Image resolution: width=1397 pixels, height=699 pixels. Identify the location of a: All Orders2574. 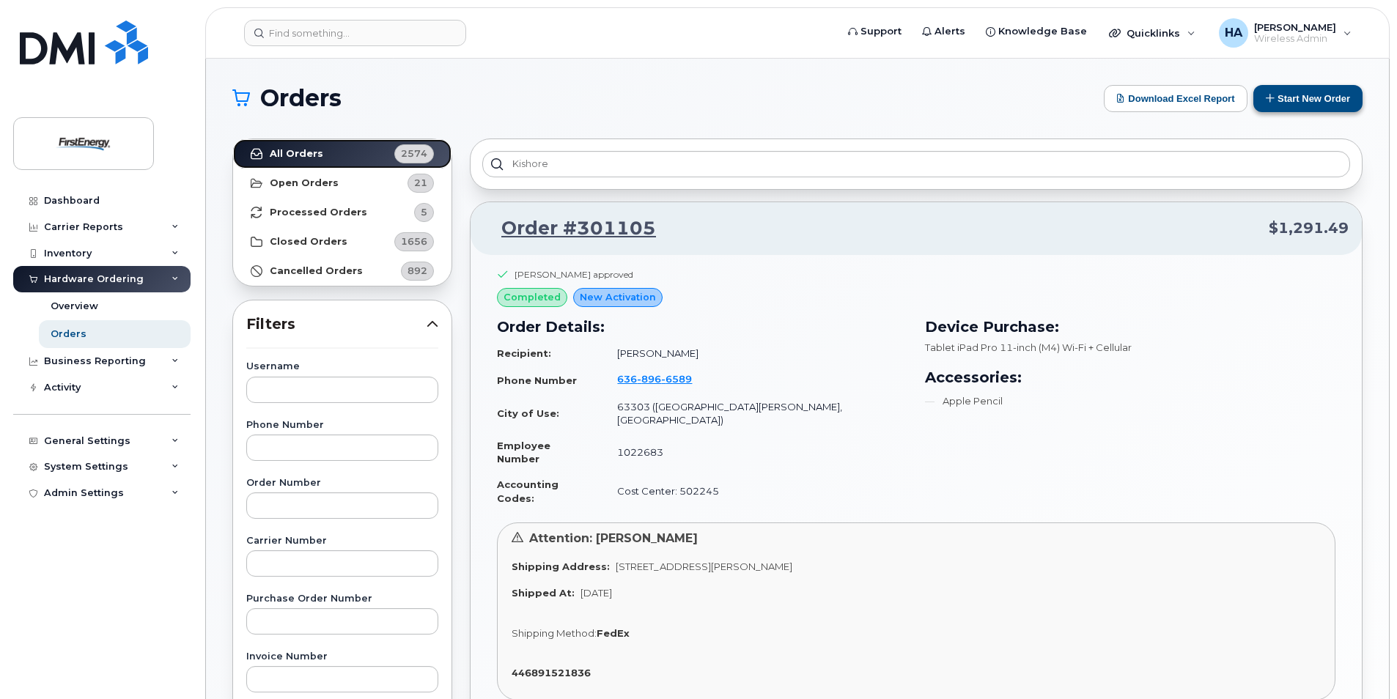
(342, 154).